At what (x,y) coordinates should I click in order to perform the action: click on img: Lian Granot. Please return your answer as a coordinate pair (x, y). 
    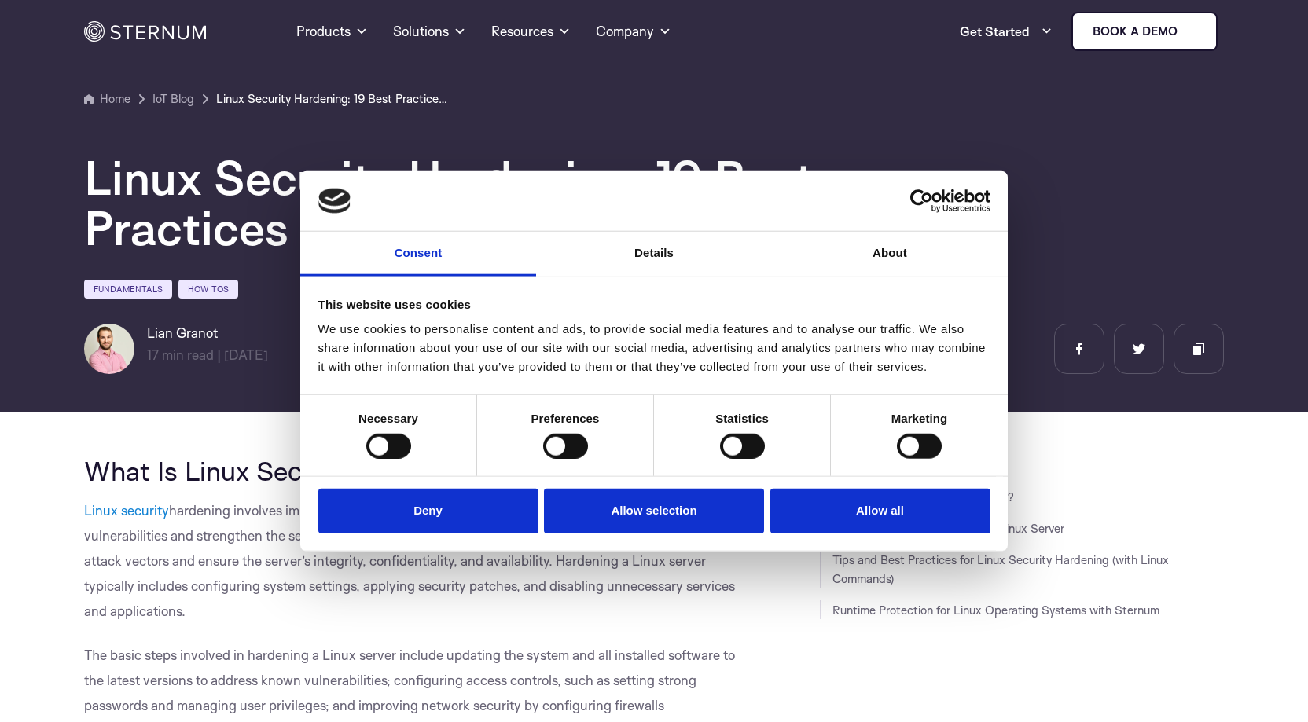
    Looking at the image, I should click on (109, 349).